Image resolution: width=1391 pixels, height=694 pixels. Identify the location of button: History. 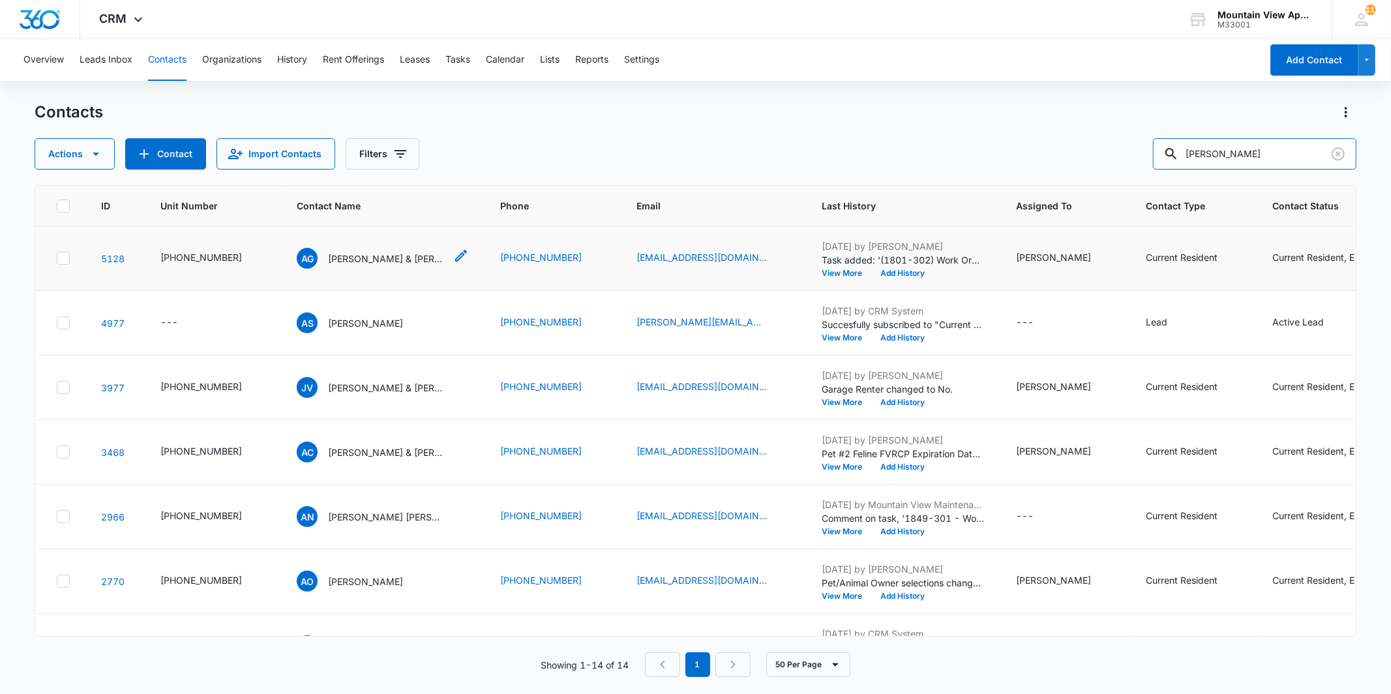
(292, 60).